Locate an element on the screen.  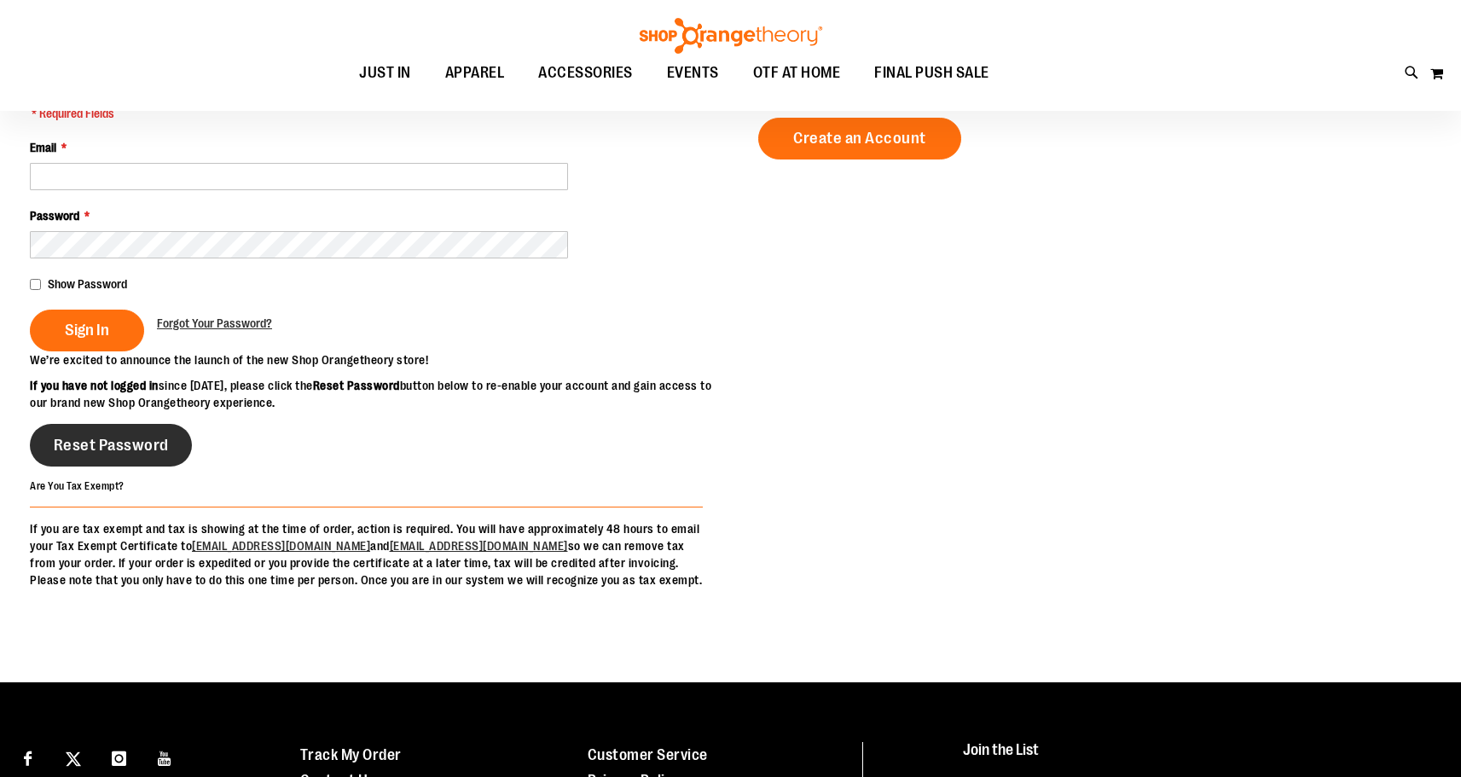
a: EVENTS is located at coordinates (692, 73).